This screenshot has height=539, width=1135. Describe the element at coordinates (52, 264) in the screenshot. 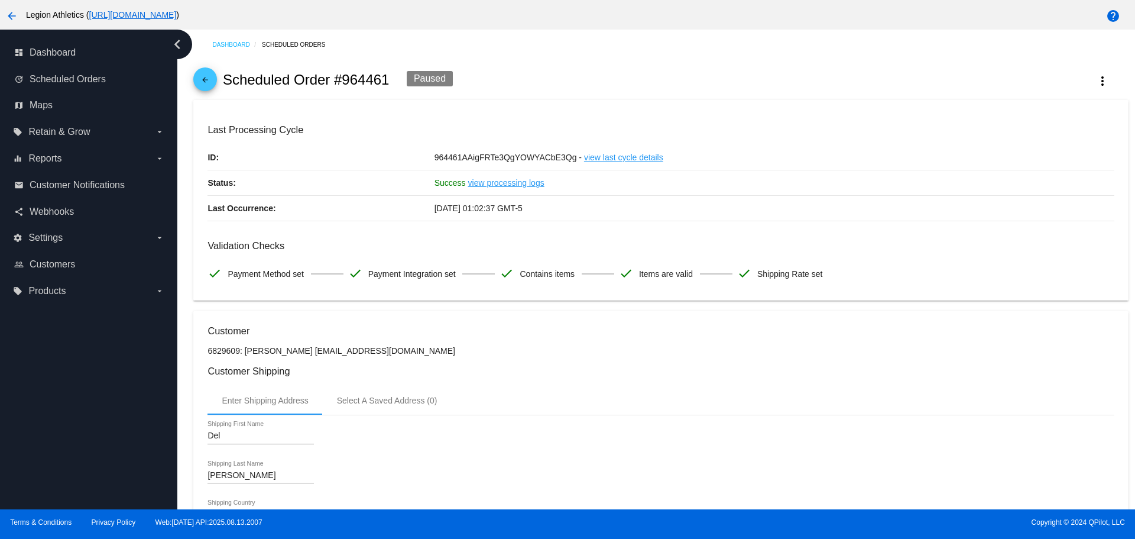

I see `span: Customers` at that location.